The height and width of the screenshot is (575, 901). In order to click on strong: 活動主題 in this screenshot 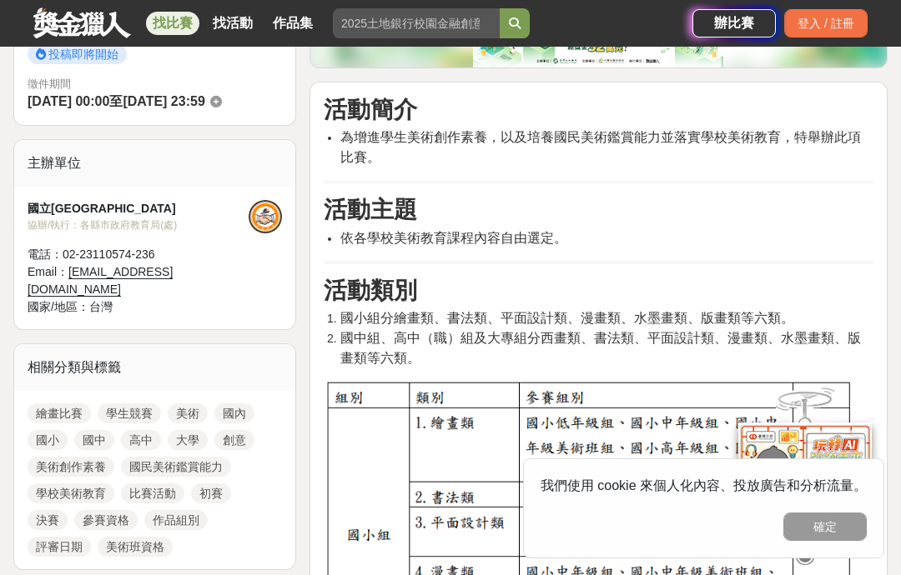, I will do `click(370, 209)`.